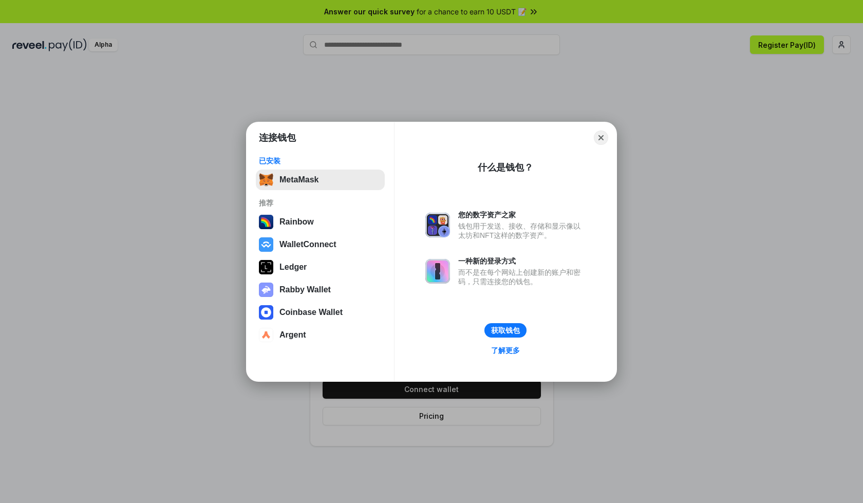 This screenshot has width=863, height=503. Describe the element at coordinates (293, 267) in the screenshot. I see `div: Ledger` at that location.